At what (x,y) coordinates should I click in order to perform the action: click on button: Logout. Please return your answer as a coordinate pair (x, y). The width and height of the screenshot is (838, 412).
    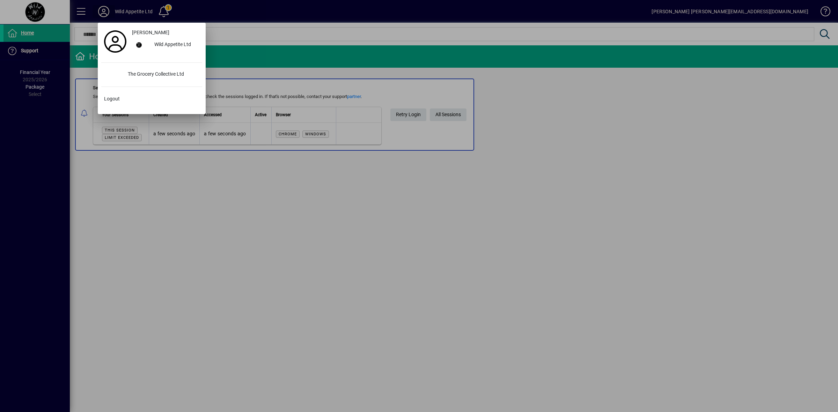
    Looking at the image, I should click on (151, 99).